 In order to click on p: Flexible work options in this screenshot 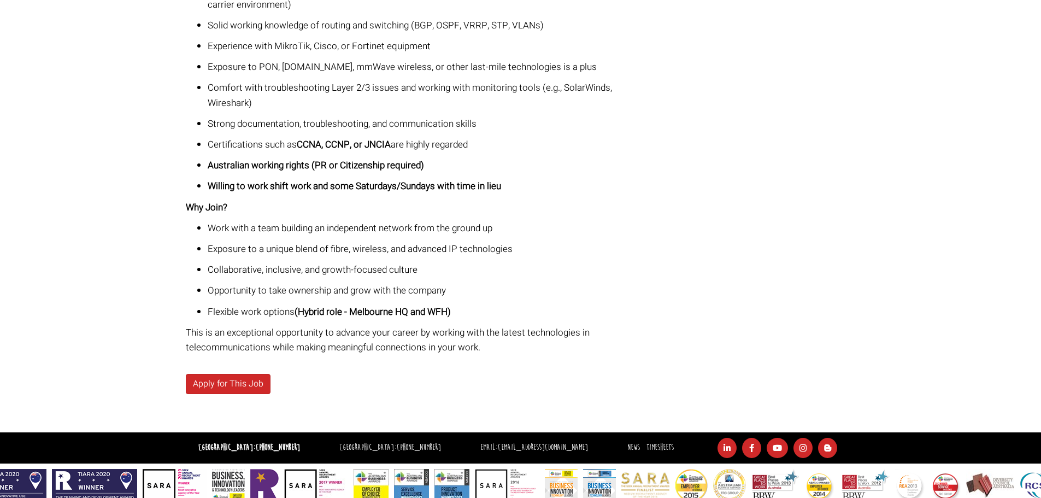, I will do `click(419, 312)`.